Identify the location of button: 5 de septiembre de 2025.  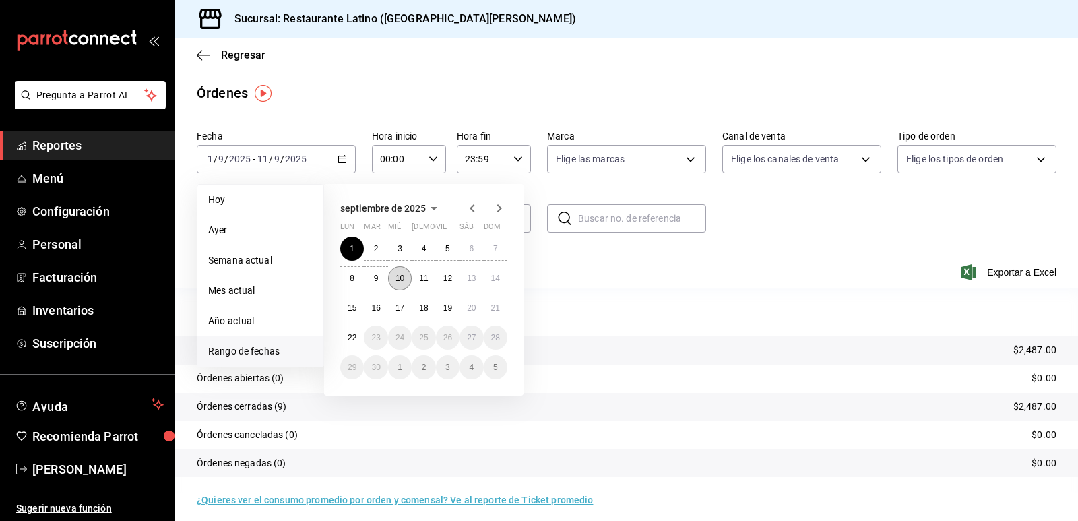
(447, 249).